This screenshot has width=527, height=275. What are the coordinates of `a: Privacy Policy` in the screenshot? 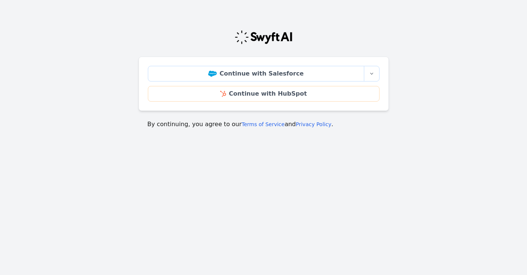 It's located at (313, 124).